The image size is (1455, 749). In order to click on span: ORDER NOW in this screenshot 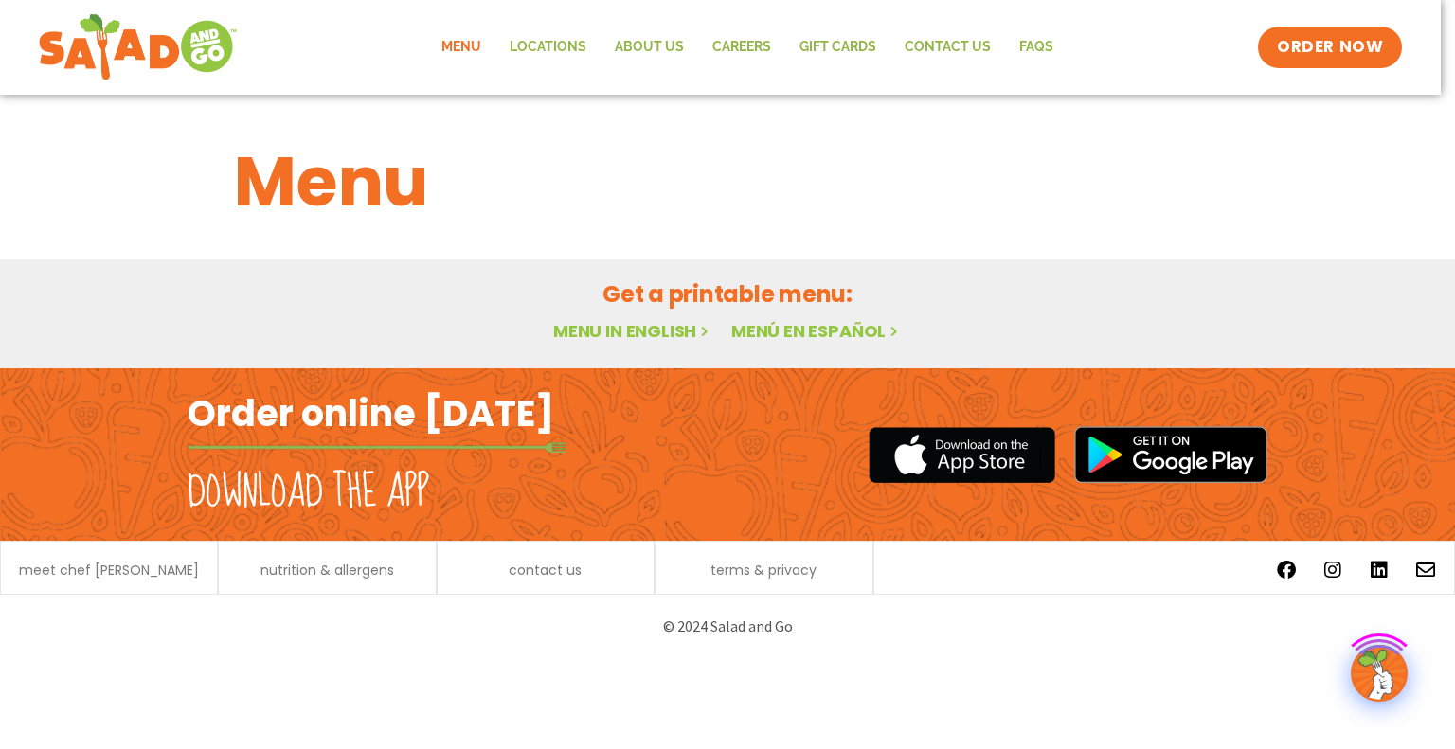, I will do `click(1330, 47)`.